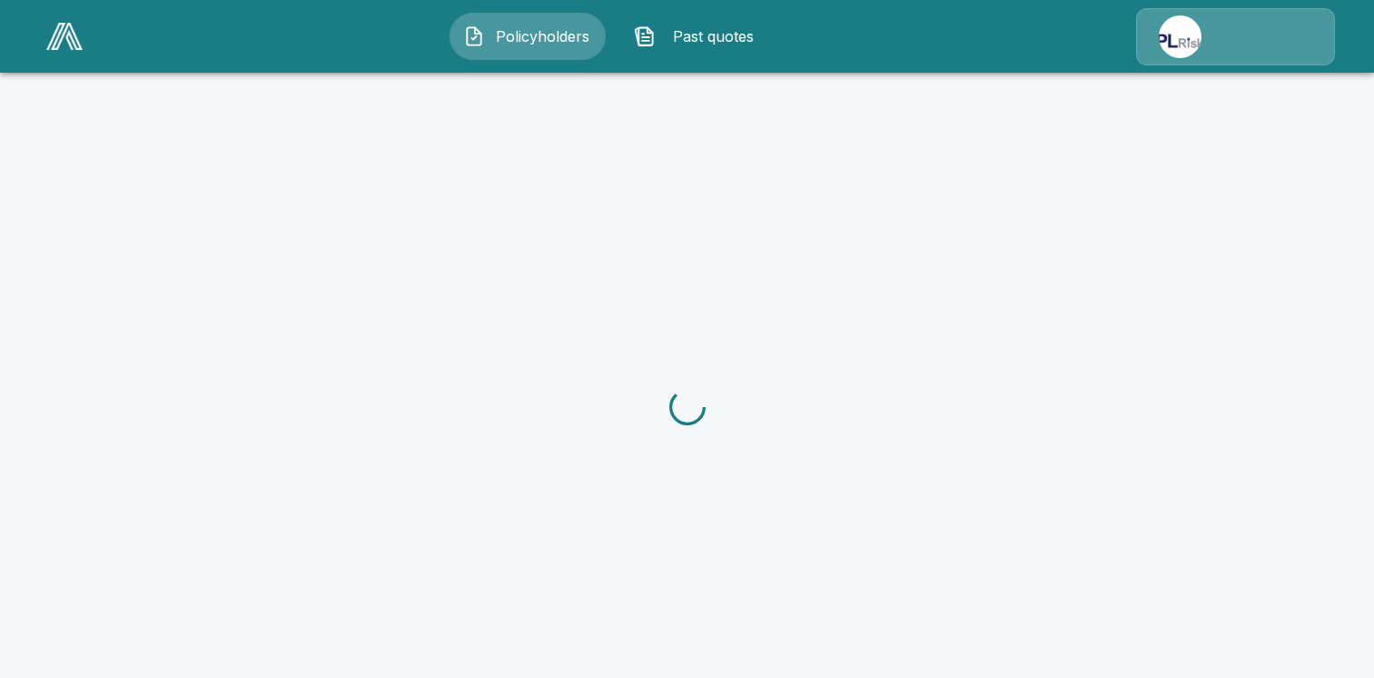 The width and height of the screenshot is (1374, 678). What do you see at coordinates (542, 36) in the screenshot?
I see `span: Policyholders` at bounding box center [542, 36].